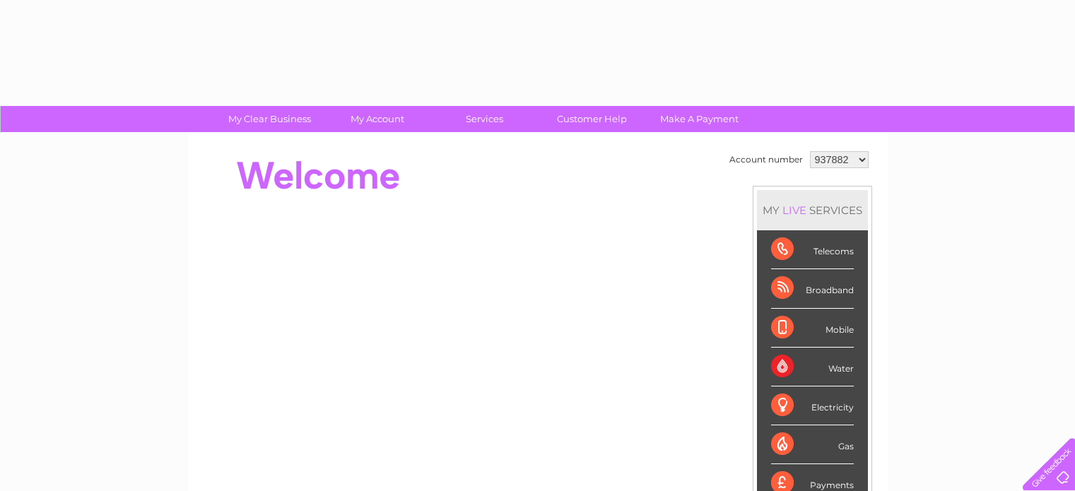 The width and height of the screenshot is (1075, 491). I want to click on div: Telecoms, so click(812, 250).